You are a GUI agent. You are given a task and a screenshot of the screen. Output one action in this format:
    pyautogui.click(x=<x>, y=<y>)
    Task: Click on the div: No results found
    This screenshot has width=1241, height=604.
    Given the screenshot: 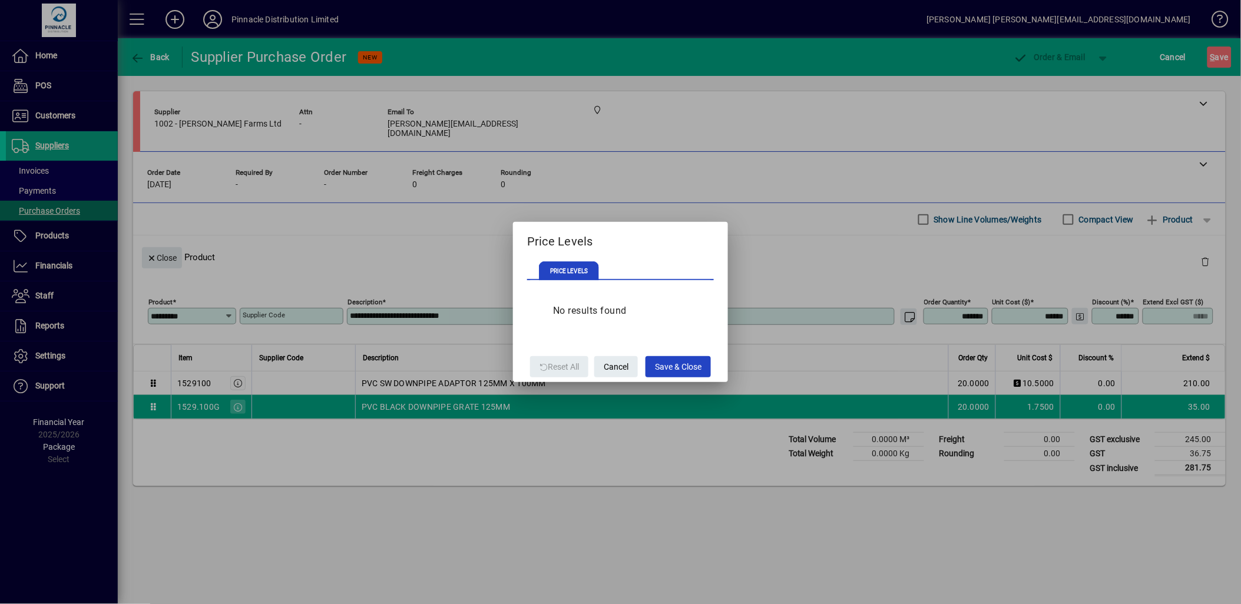 What is the action you would take?
    pyautogui.click(x=589, y=311)
    